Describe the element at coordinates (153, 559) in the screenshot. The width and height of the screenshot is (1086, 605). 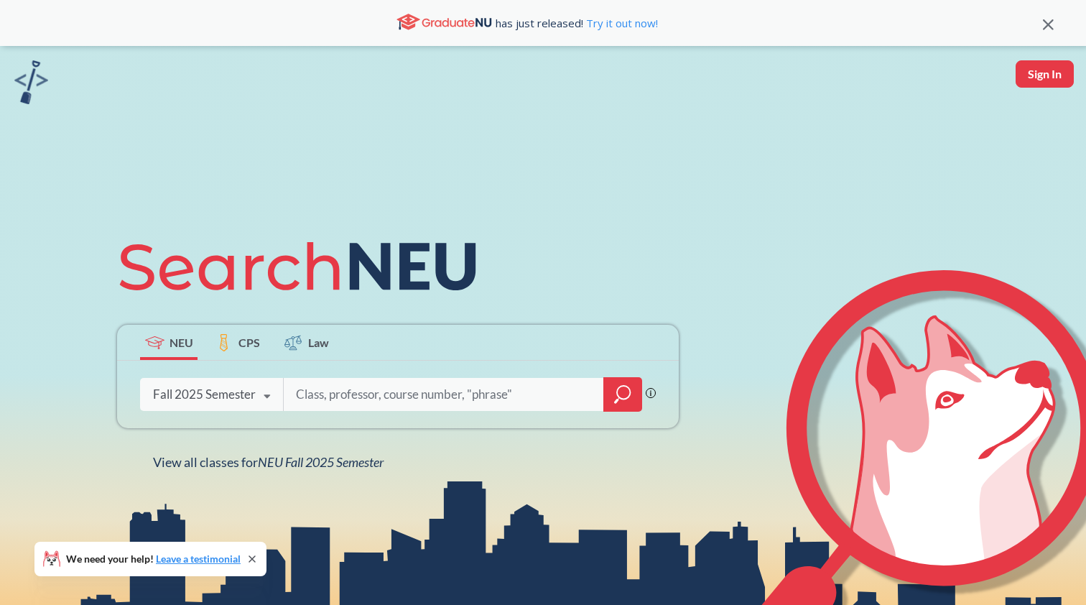
I see `span: We need your help!` at that location.